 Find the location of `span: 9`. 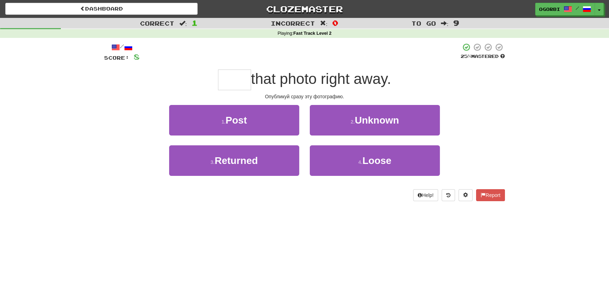

span: 9 is located at coordinates (456, 23).